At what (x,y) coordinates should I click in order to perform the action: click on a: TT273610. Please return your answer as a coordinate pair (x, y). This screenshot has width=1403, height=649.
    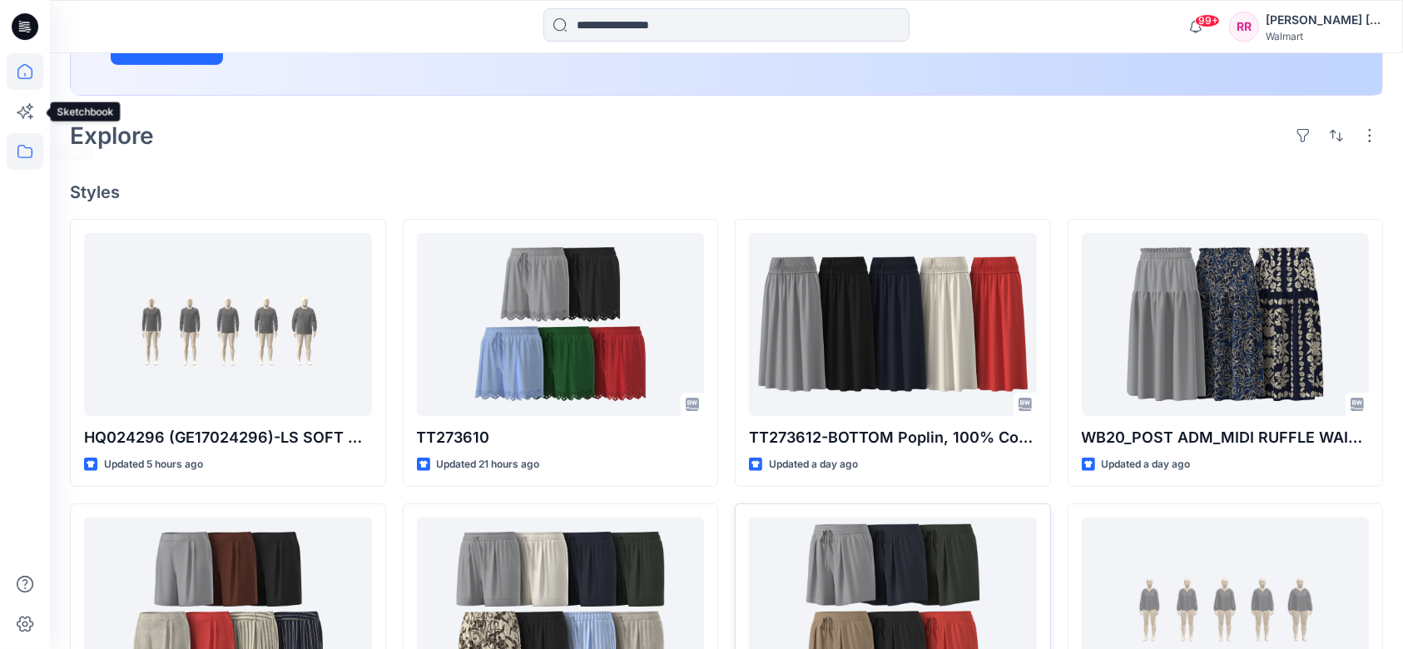
    Looking at the image, I should click on (561, 325).